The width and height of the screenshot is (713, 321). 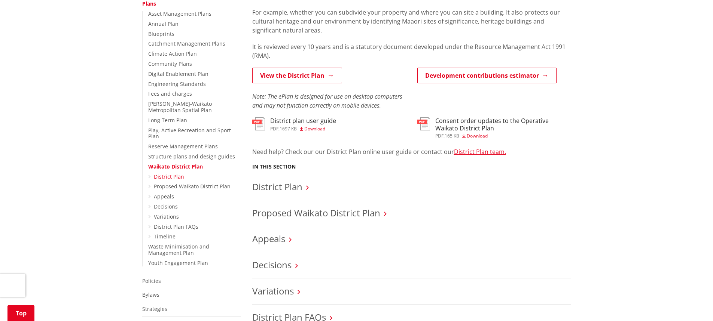 I want to click on a: Asset Management Plans, so click(x=180, y=13).